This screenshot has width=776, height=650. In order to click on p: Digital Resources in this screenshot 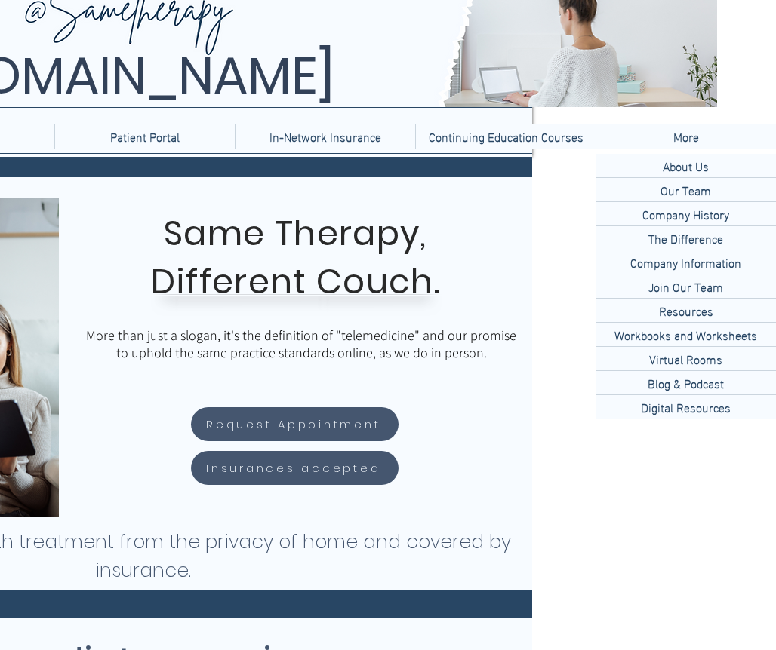, I will do `click(685, 407)`.